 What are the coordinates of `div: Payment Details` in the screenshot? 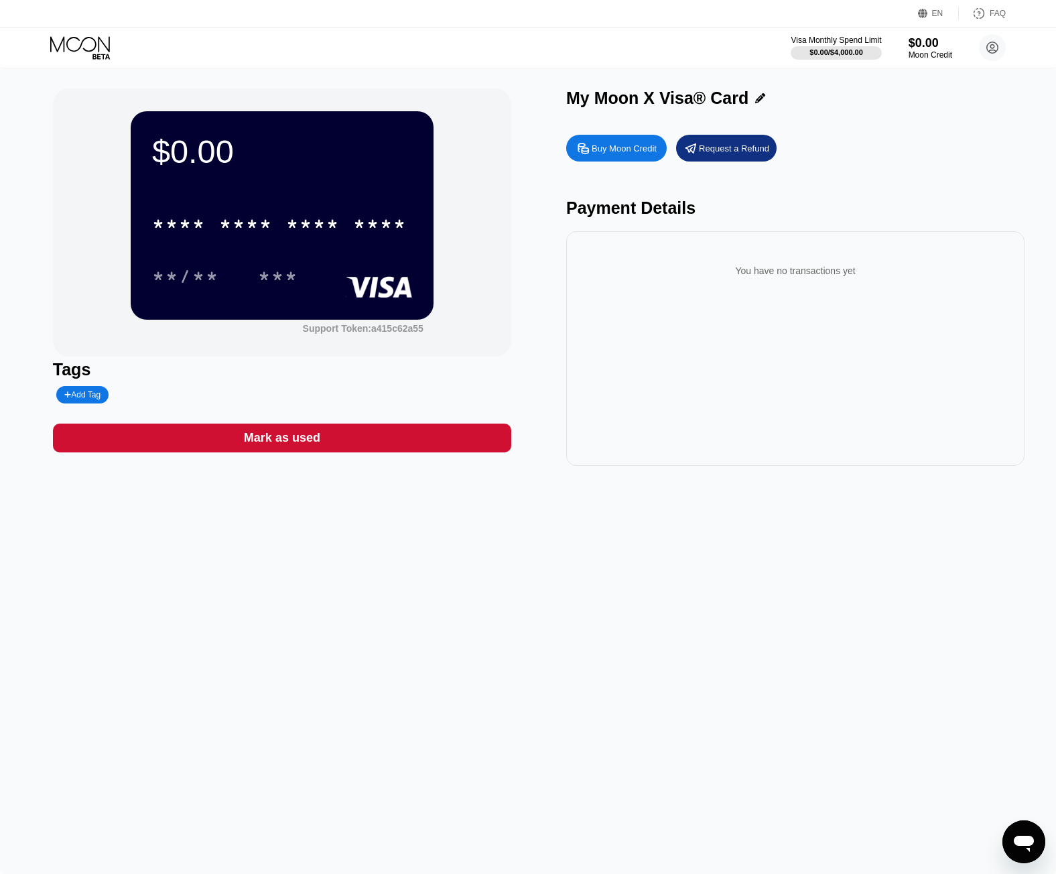 It's located at (796, 208).